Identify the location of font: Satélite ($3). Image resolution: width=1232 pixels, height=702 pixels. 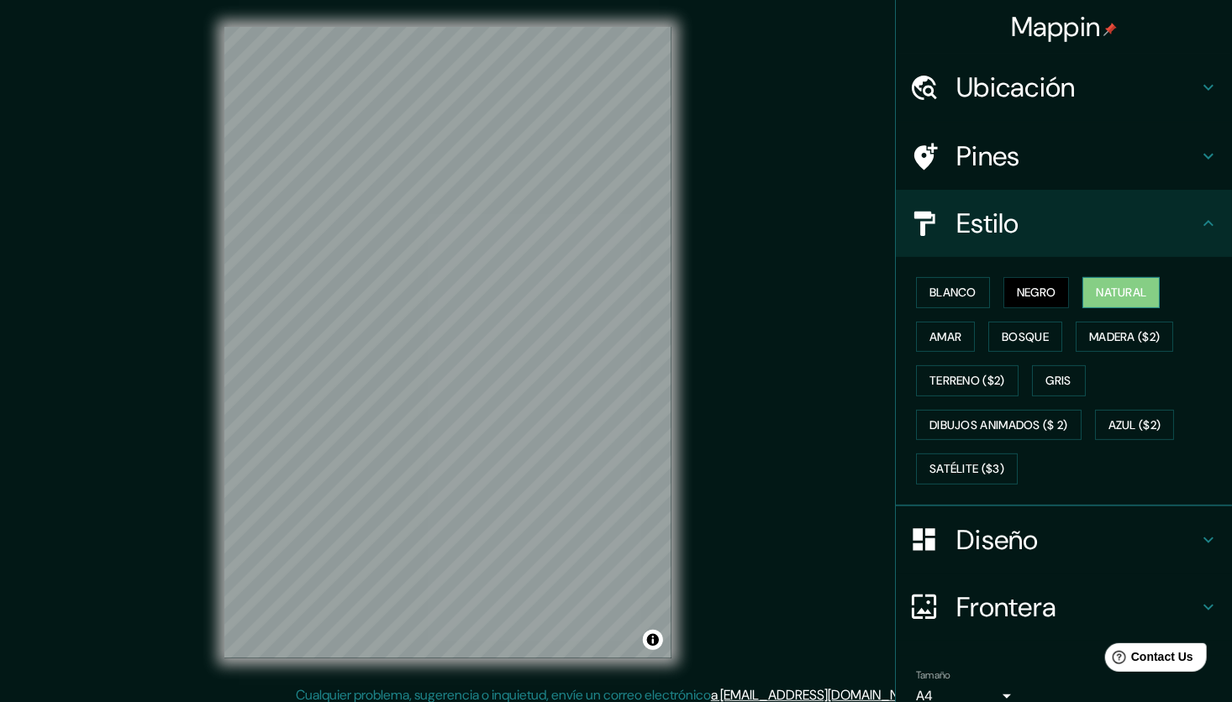
(966, 469).